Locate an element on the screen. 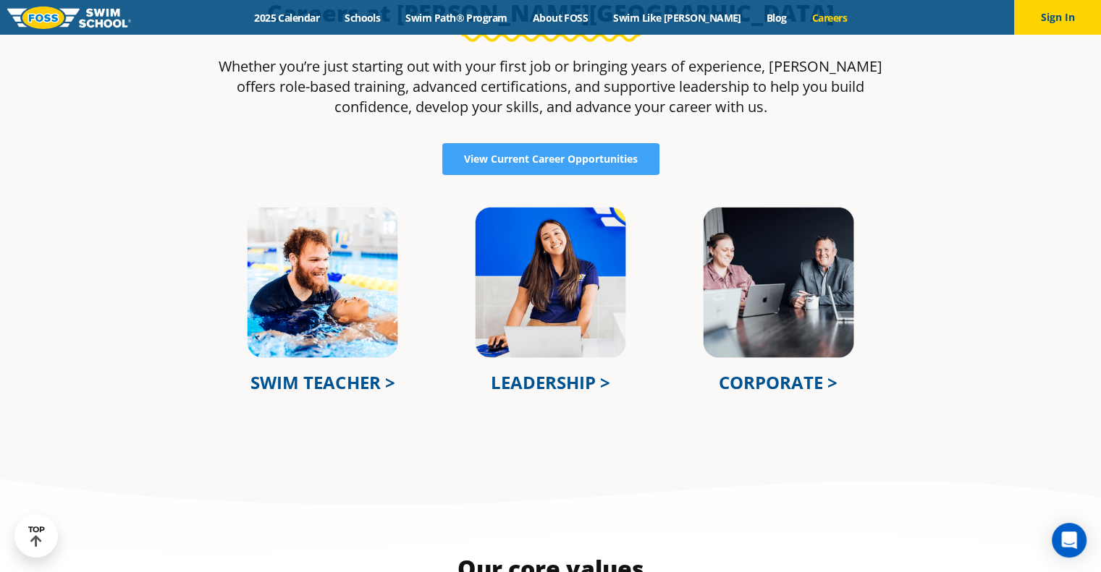  a: Careers is located at coordinates (828, 17).